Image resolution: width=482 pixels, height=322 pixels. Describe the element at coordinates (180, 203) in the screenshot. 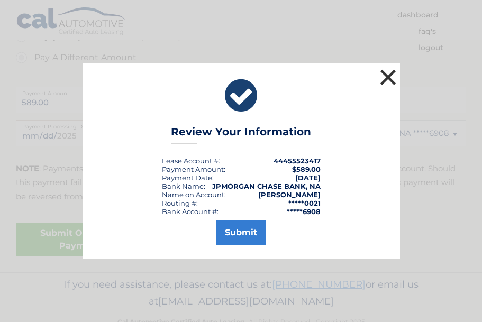

I see `div: Routing #:` at that location.